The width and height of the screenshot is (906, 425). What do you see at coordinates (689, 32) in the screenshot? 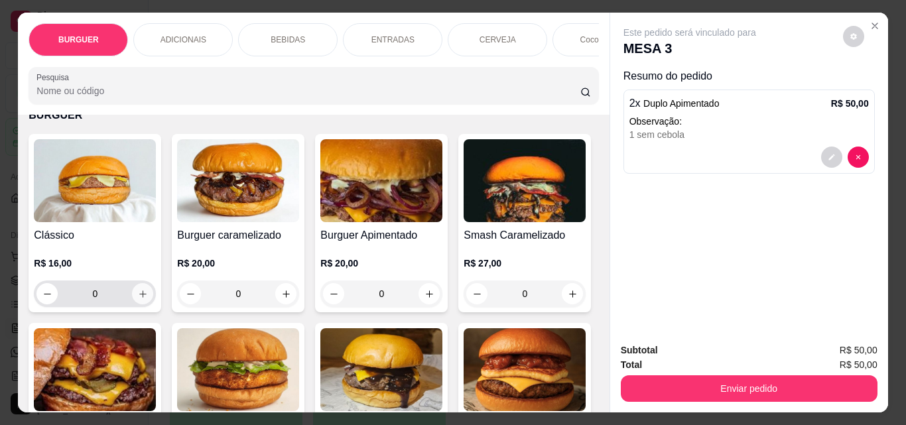
I see `p: Este pedido será vinculado para` at bounding box center [689, 32].